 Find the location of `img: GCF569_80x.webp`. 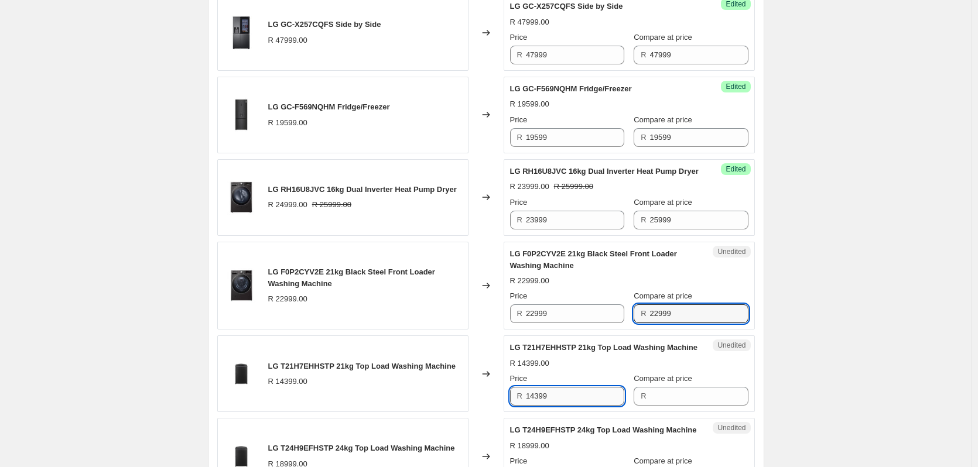

img: GCF569_80x.webp is located at coordinates (241, 115).